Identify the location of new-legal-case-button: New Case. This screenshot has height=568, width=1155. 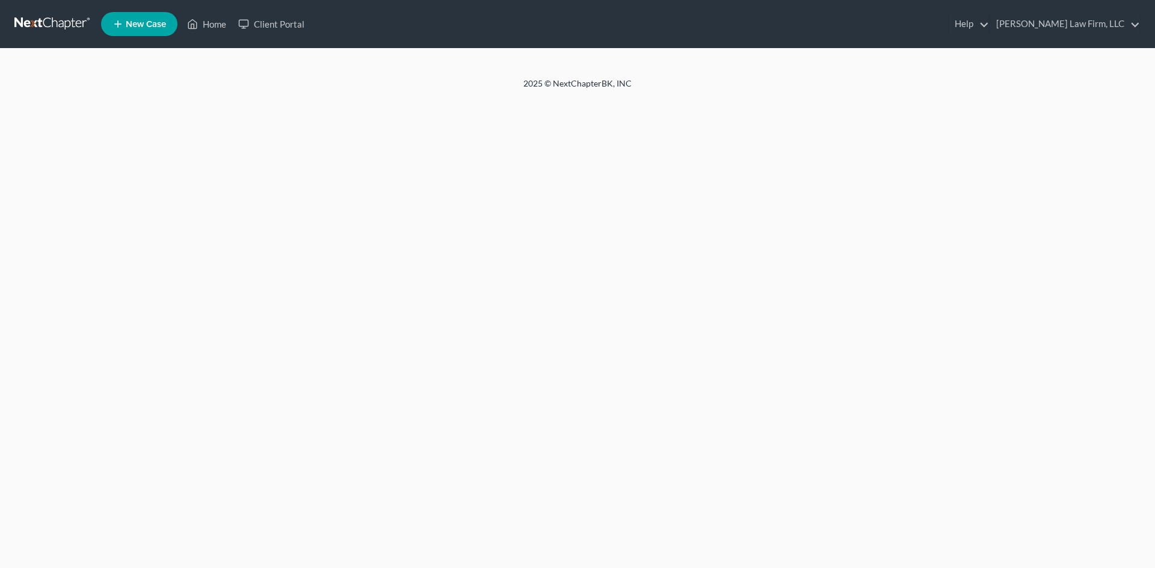
(139, 24).